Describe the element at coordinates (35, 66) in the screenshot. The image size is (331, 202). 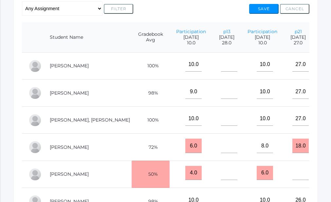
I see `div: Vonn Diedrich` at that location.